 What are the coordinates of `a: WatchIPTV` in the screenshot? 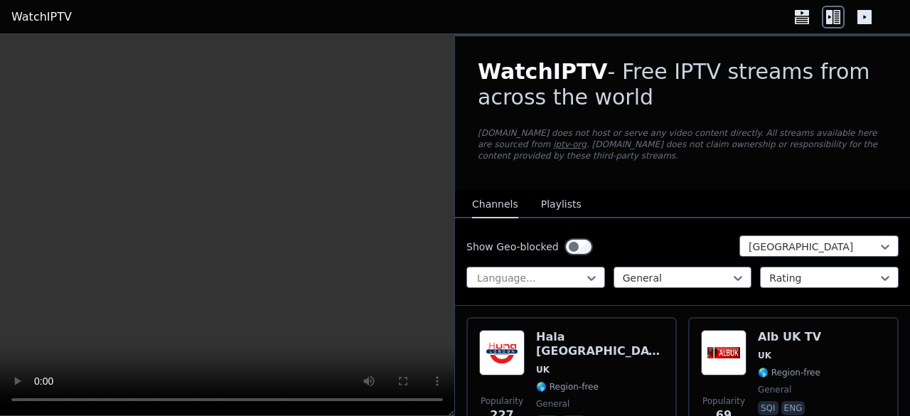 It's located at (41, 17).